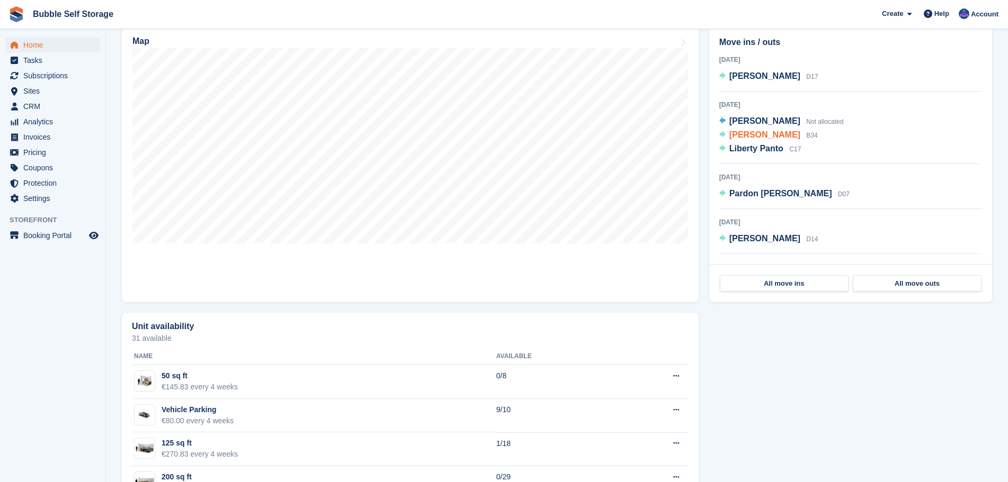 The width and height of the screenshot is (1008, 482). Describe the element at coordinates (812, 239) in the screenshot. I see `span: D14` at that location.